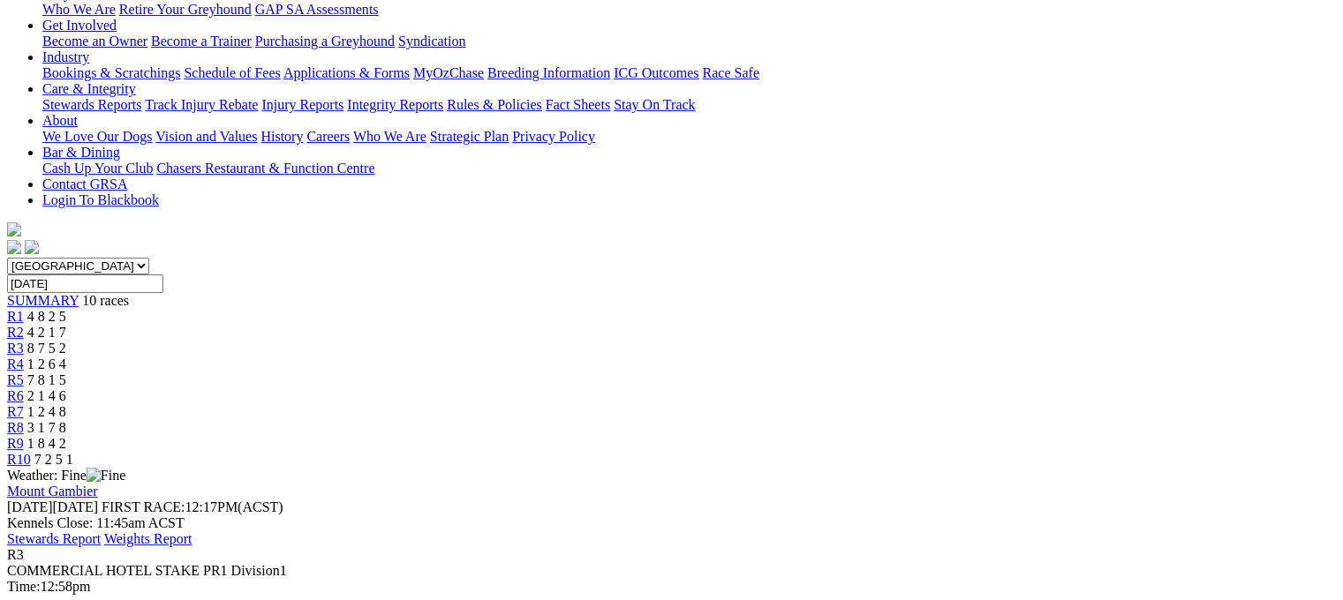  What do you see at coordinates (689, 105) in the screenshot?
I see `div: Care & Integrity` at bounding box center [689, 105].